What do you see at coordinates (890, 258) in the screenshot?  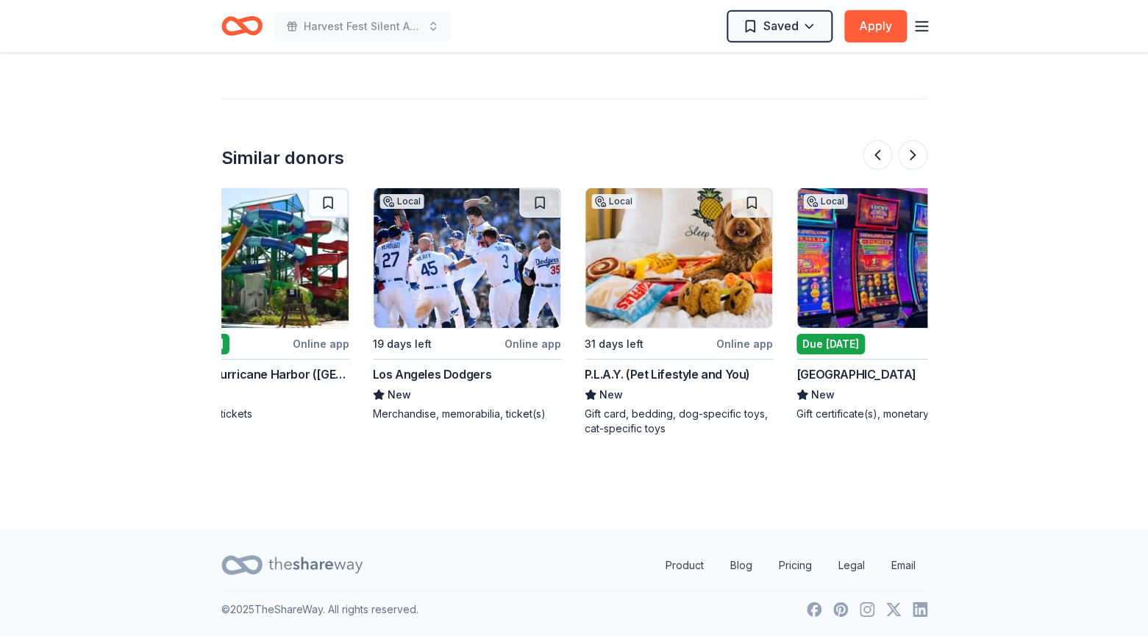 I see `img: Image for Barona Resort & Casino` at bounding box center [890, 258].